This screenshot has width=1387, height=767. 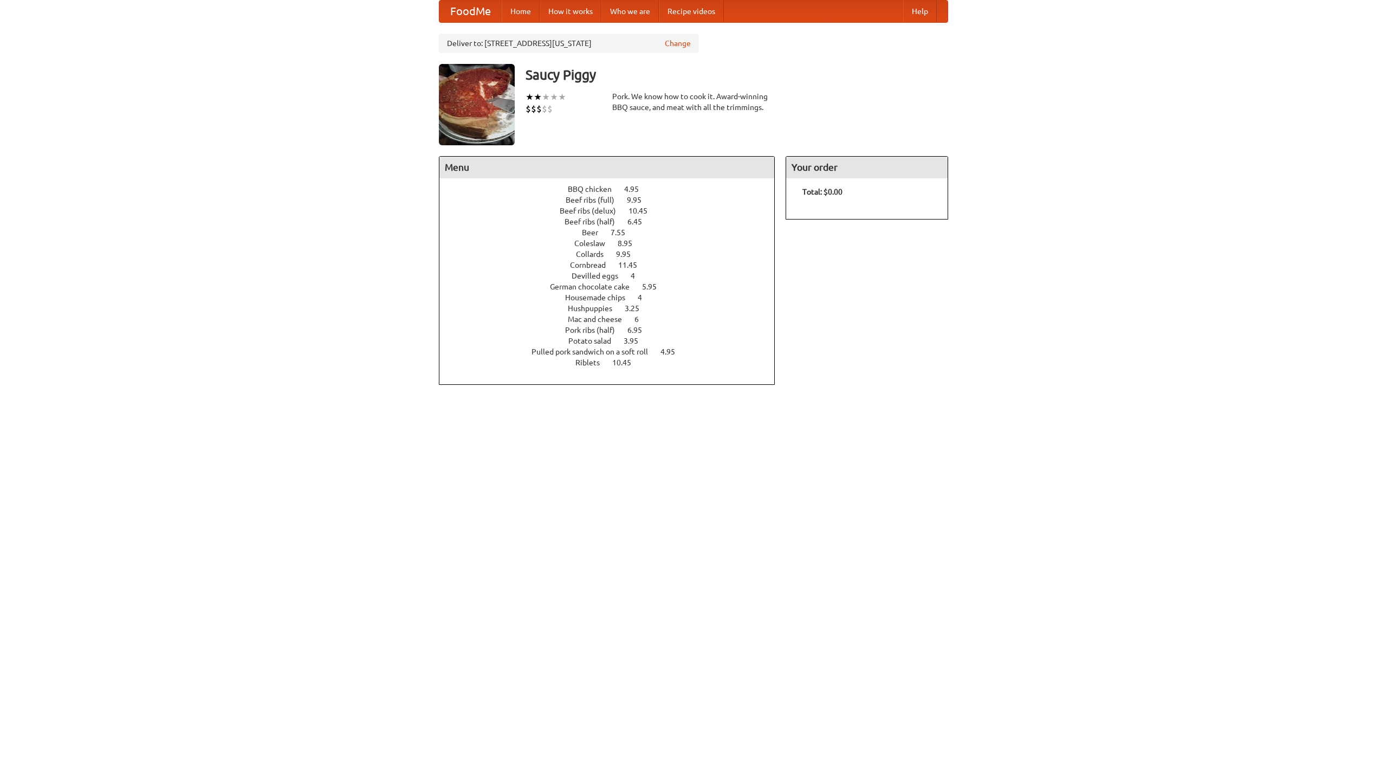 What do you see at coordinates (654, 287) in the screenshot?
I see `span: 5.95` at bounding box center [654, 287].